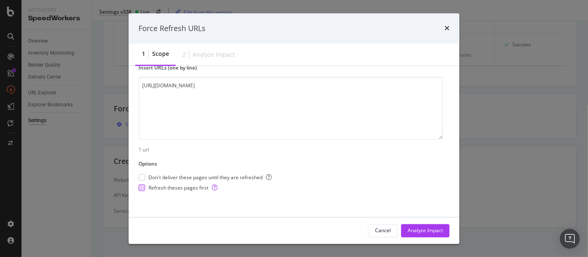 The image size is (588, 257). I want to click on div: Open Intercom Messenger, so click(570, 239).